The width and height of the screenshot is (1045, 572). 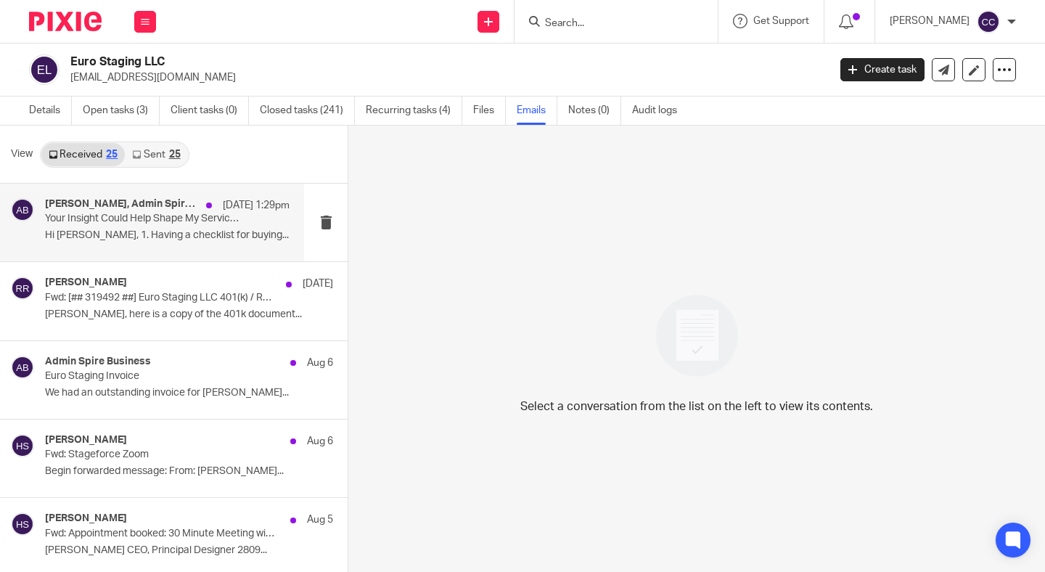 What do you see at coordinates (609, 24) in the screenshot?
I see `input: Search` at bounding box center [609, 24].